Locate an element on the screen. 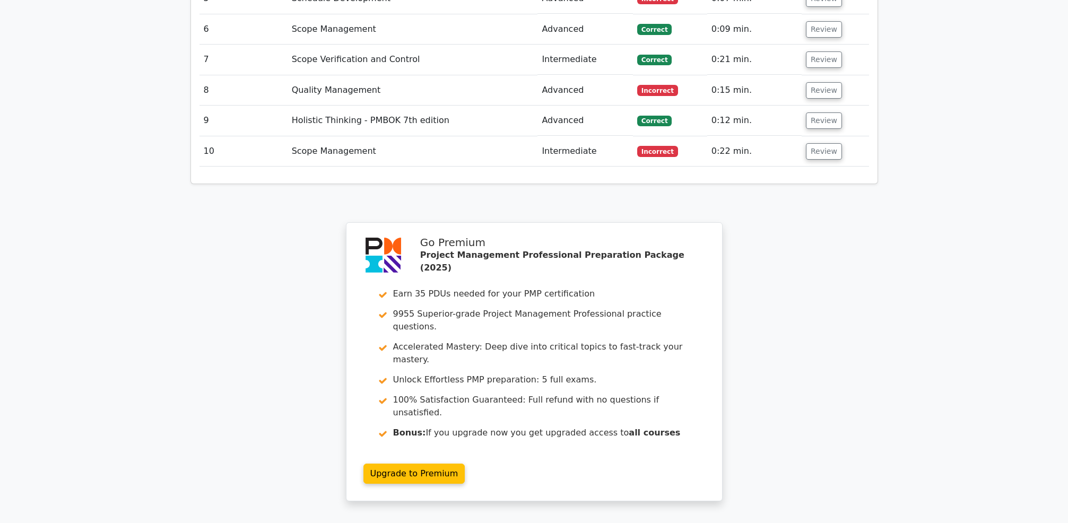  td: 0:09 min. is located at coordinates (754, 29).